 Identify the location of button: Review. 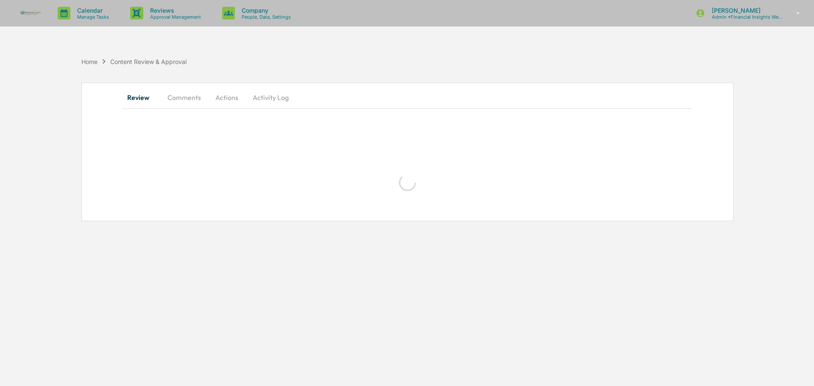
(142, 97).